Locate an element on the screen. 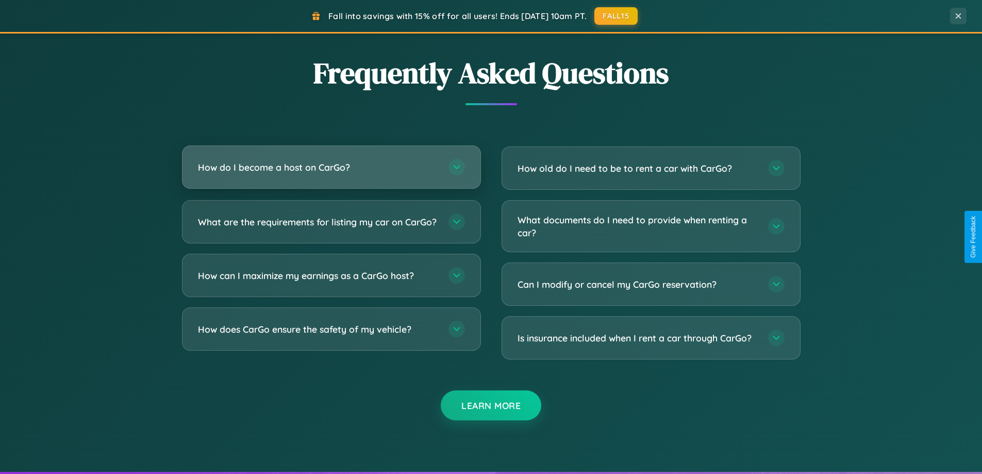  h3: Is insurance included when I rent a car through CarGo? is located at coordinates (638, 338).